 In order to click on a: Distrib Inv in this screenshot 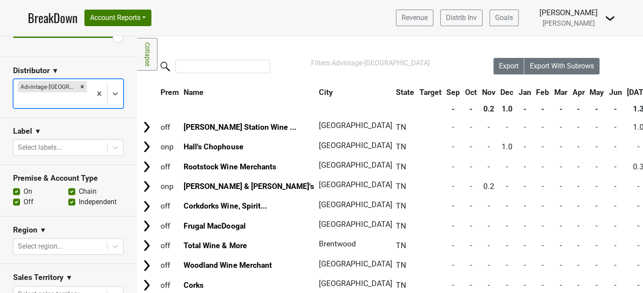, I will do `click(461, 18)`.